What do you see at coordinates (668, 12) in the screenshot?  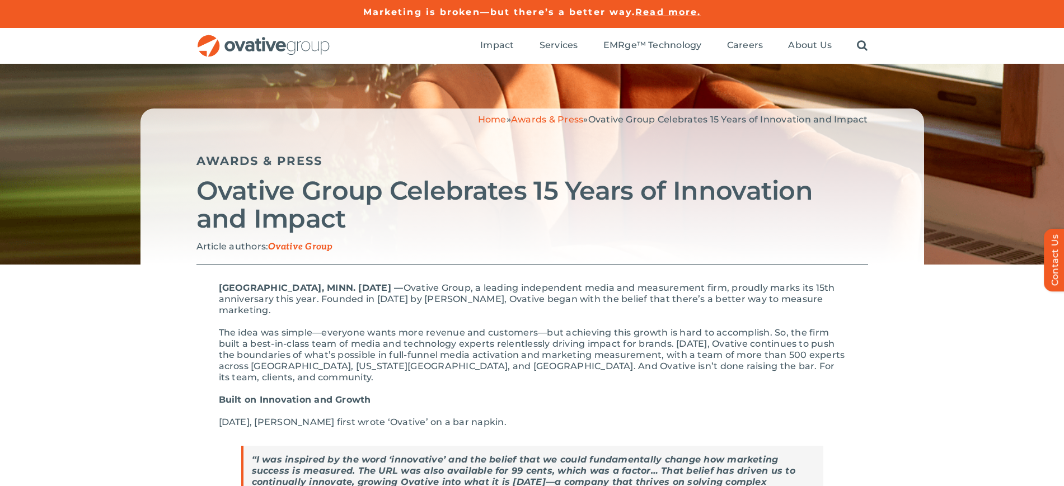 I see `a: Read more.` at bounding box center [668, 12].